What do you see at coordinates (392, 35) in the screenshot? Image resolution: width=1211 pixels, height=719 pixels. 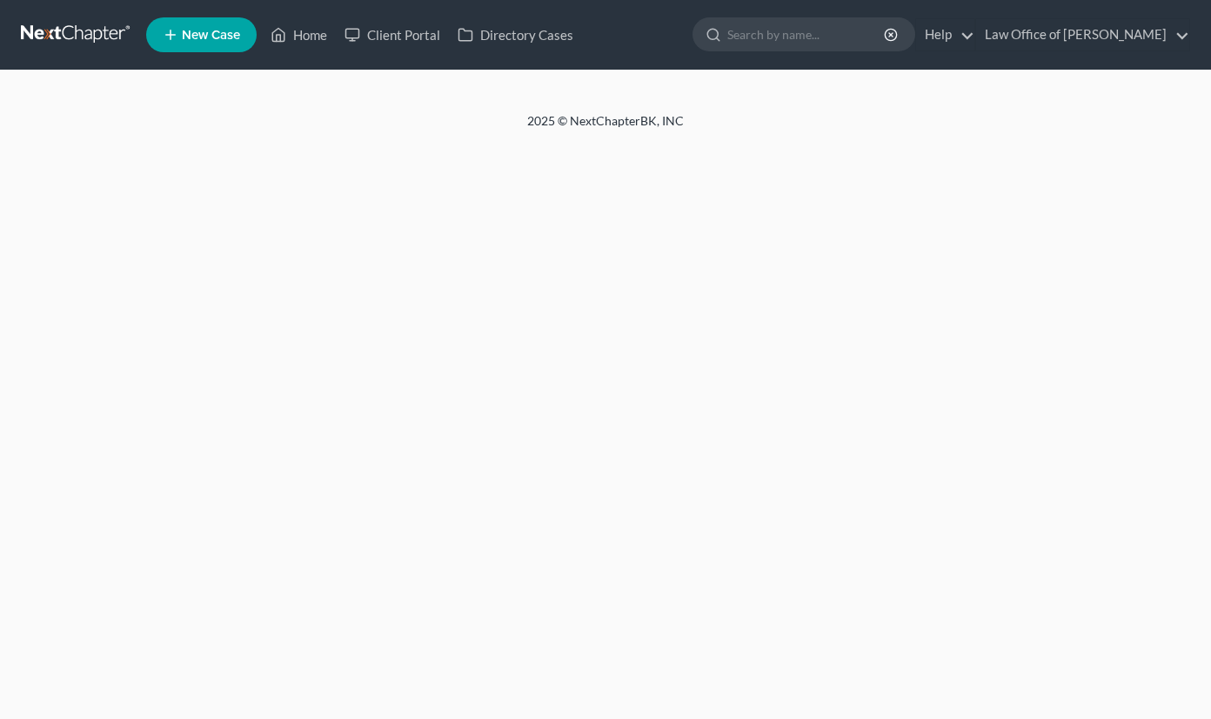 I see `a: Client Portal` at bounding box center [392, 35].